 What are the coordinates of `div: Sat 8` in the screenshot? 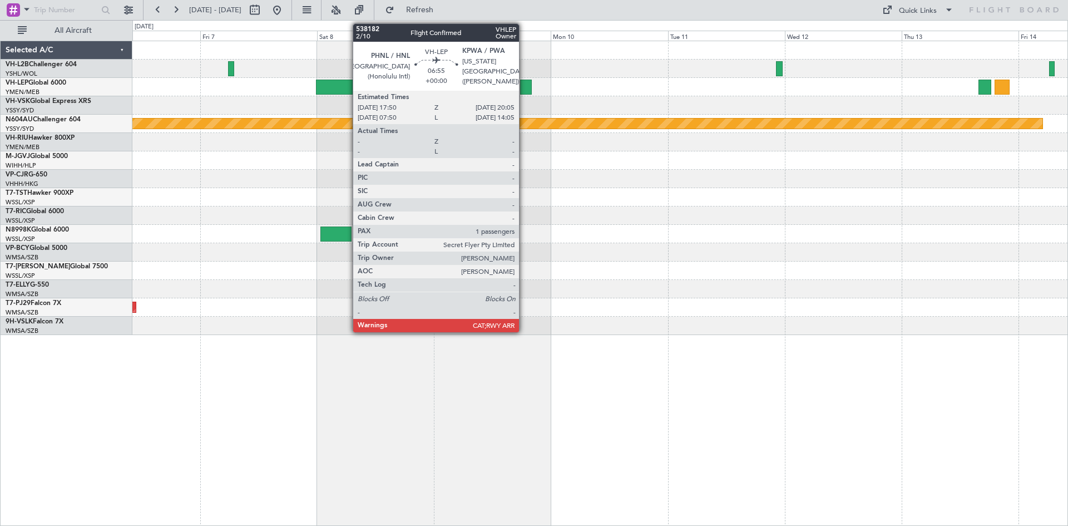 It's located at (376, 36).